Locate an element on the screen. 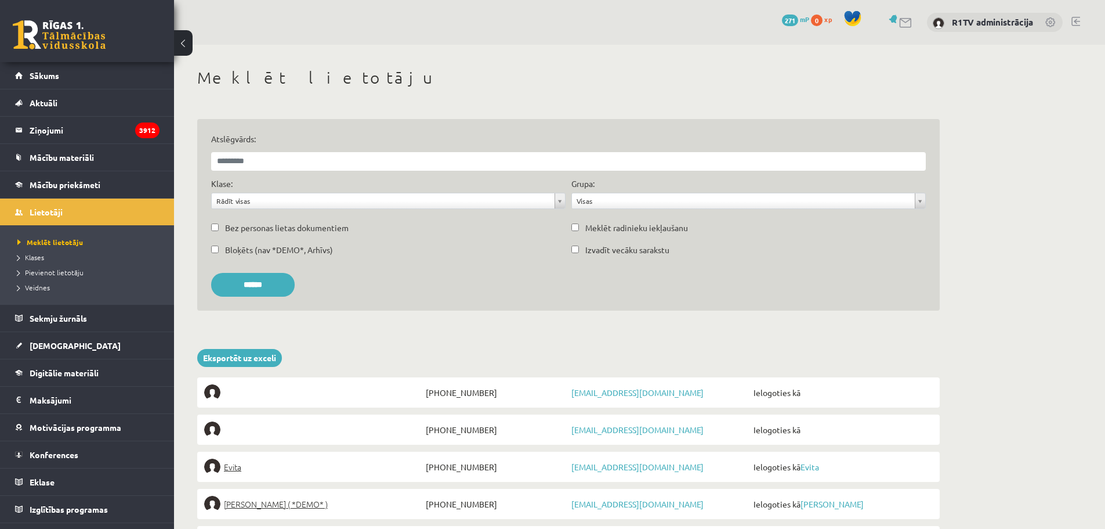 This screenshot has width=1105, height=529. a: Eksportēt uz exceli is located at coordinates (240, 357).